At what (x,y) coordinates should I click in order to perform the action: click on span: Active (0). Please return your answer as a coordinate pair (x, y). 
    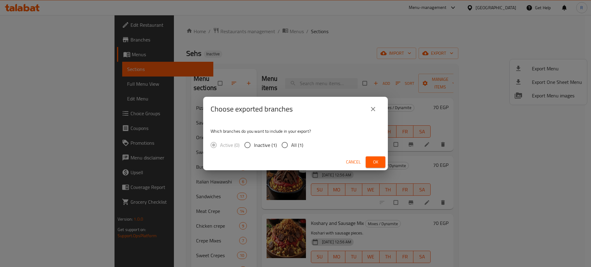
    Looking at the image, I should click on (229, 145).